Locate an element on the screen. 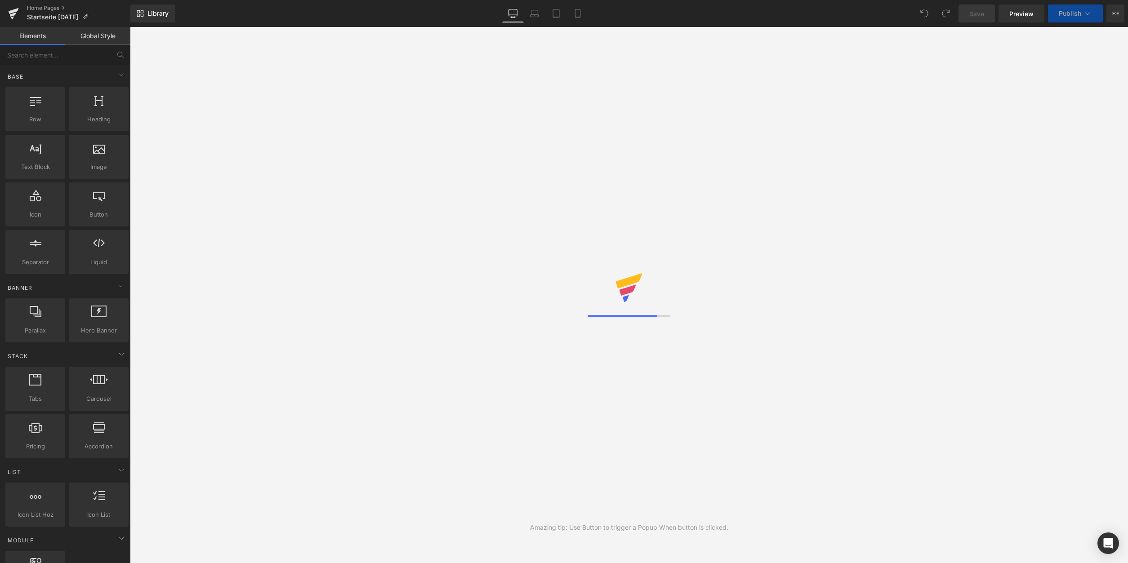 This screenshot has height=563, width=1128. span: Preview is located at coordinates (1021, 13).